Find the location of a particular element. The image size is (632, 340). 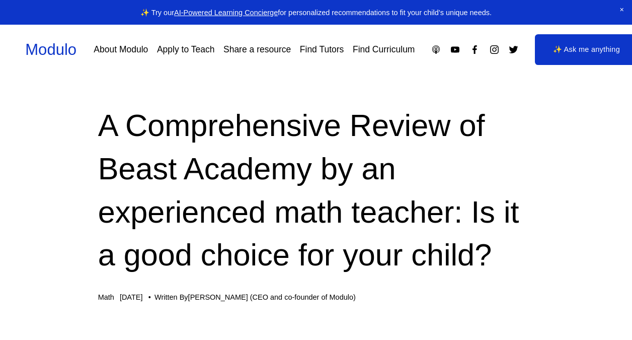

a: Instagram is located at coordinates (494, 49).